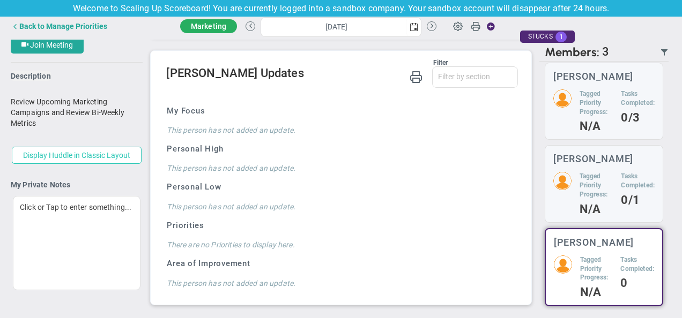 This screenshot has width=682, height=318. What do you see at coordinates (562, 99) in the screenshot?
I see `img: 210780.Person.photo` at bounding box center [562, 99].